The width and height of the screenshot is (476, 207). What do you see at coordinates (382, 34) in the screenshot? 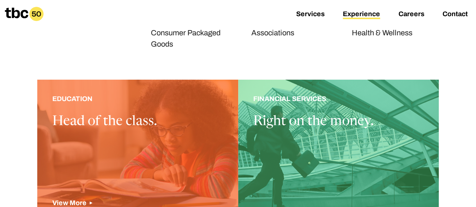
I see `a: Health & Wellness` at bounding box center [382, 34].